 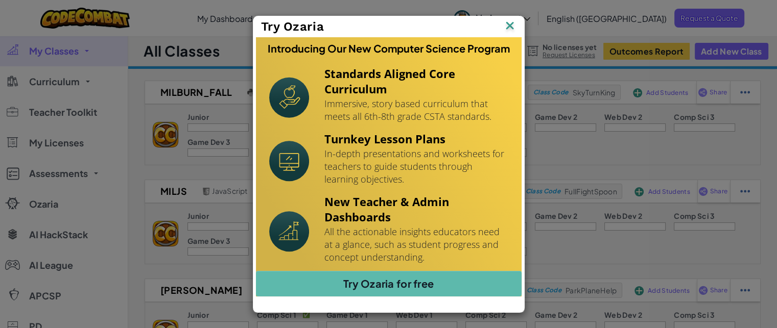 What do you see at coordinates (510, 27) in the screenshot?
I see `img: IconClose.svg` at bounding box center [510, 27].